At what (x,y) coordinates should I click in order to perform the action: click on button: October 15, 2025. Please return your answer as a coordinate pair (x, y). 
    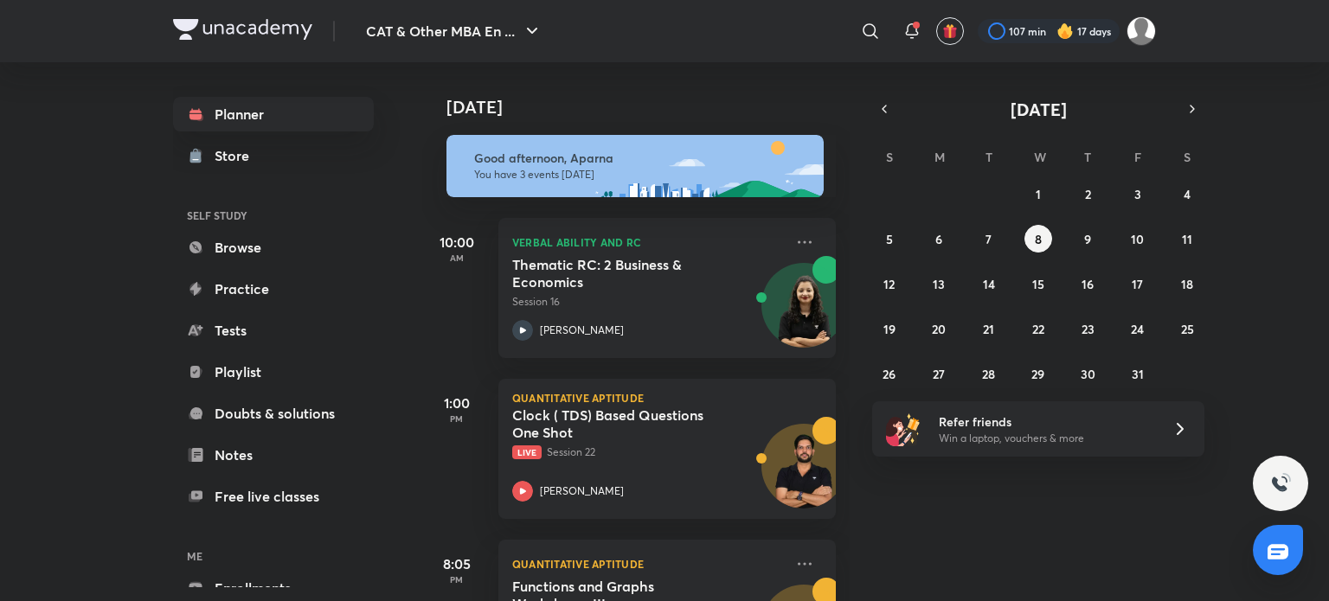
    Looking at the image, I should click on (1038, 284).